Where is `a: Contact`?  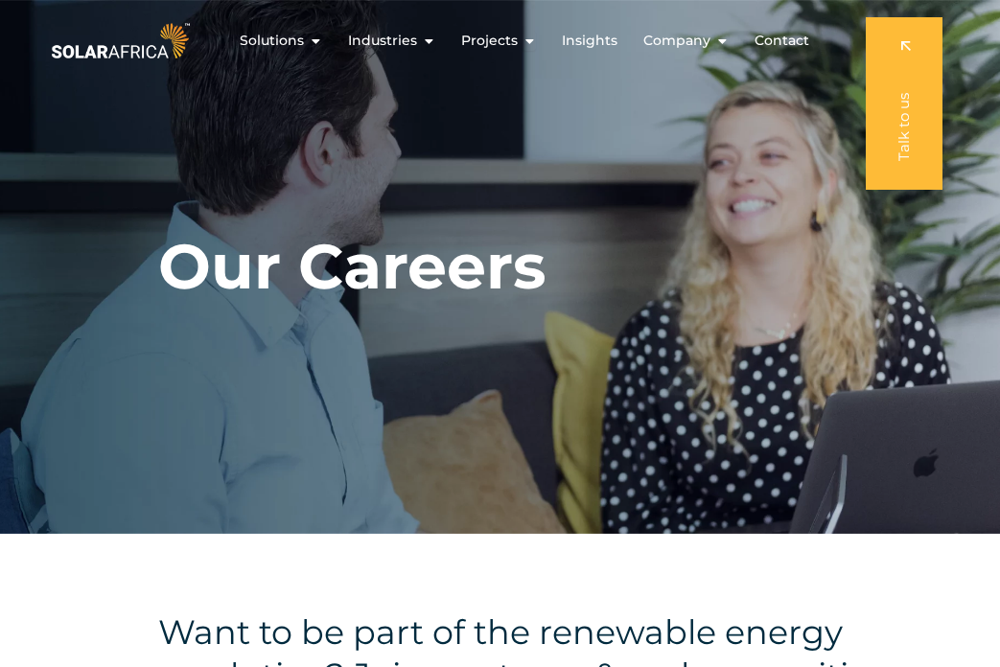
a: Contact is located at coordinates (781, 40).